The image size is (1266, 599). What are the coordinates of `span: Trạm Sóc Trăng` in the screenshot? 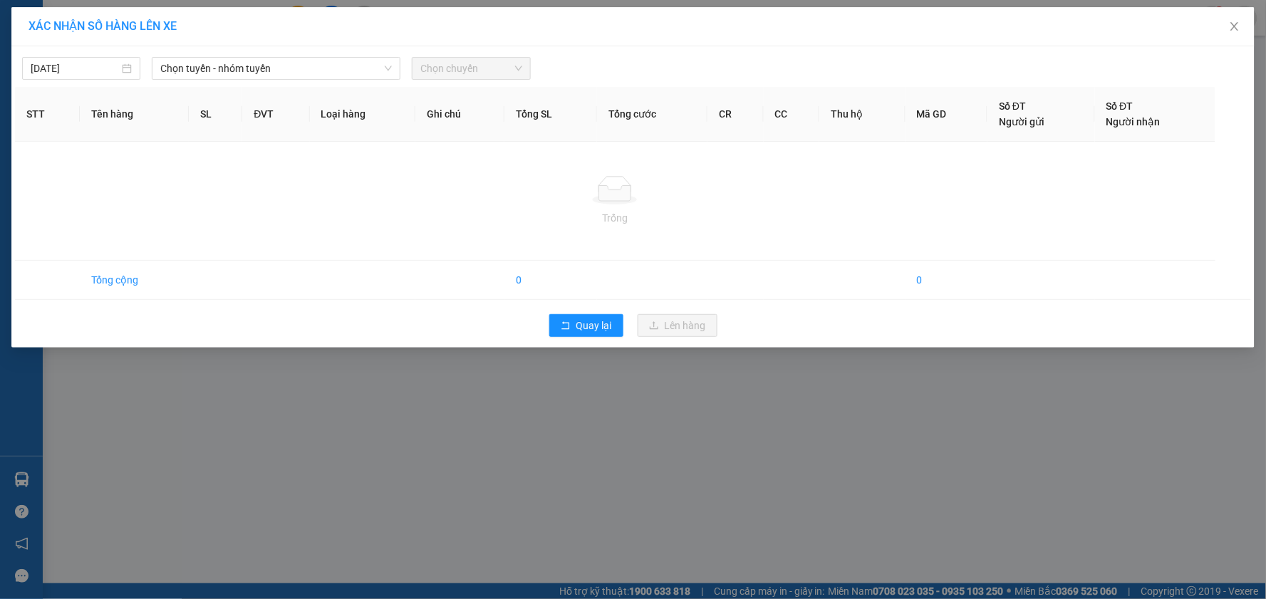 It's located at (85, 114).